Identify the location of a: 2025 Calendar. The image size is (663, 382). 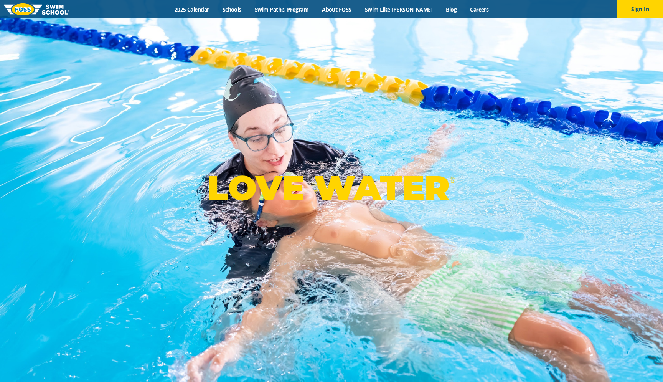
(191, 9).